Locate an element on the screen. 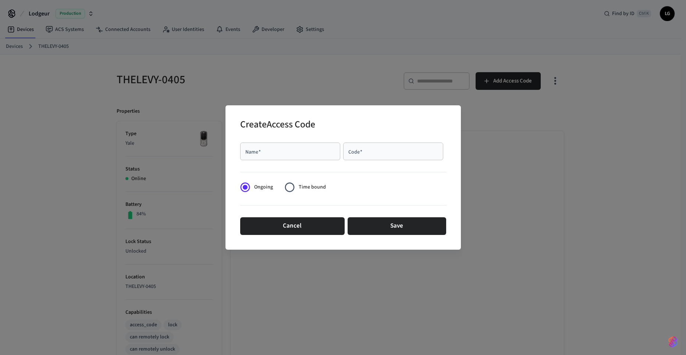 Image resolution: width=686 pixels, height=355 pixels. button: Save is located at coordinates (397, 226).